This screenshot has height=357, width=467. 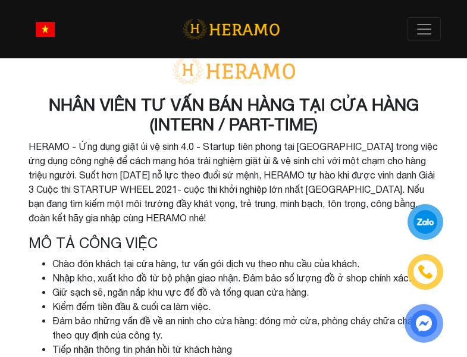 What do you see at coordinates (246, 349) in the screenshot?
I see `li: Tiếp nhận thông tin phản hồi từ khách hàng` at bounding box center [246, 349].